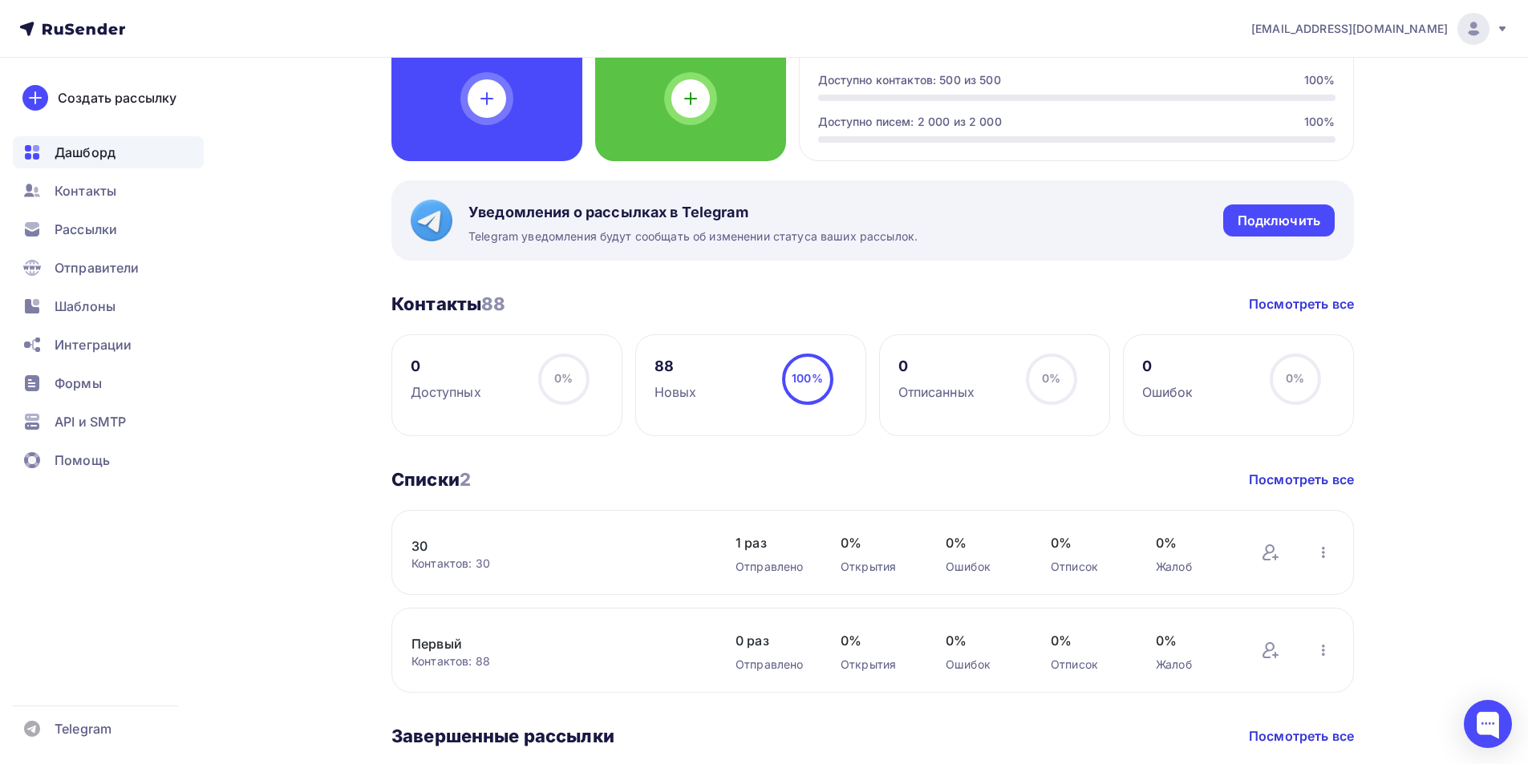 The image size is (1528, 764). What do you see at coordinates (936, 392) in the screenshot?
I see `div: Отписанных` at bounding box center [936, 392].